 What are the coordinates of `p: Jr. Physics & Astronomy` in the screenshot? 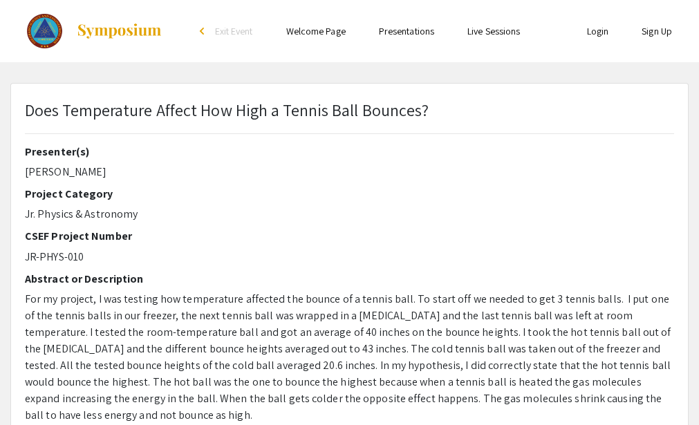 It's located at (349, 214).